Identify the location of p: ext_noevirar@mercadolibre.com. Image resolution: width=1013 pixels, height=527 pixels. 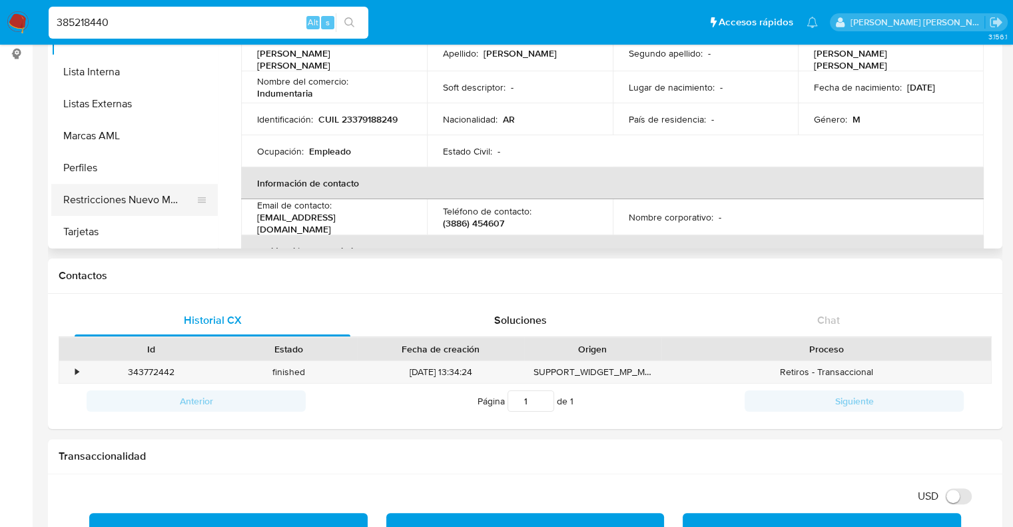
(917, 22).